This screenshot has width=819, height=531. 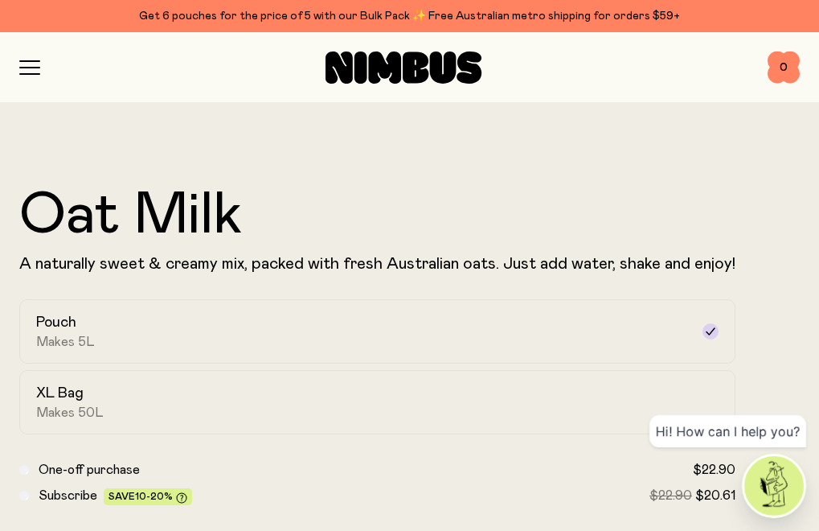 I want to click on div: Get 6 pouches for the price of 5 with our Bulk Pack ✨ Free Australian metro shipping for orders $59+, so click(x=409, y=16).